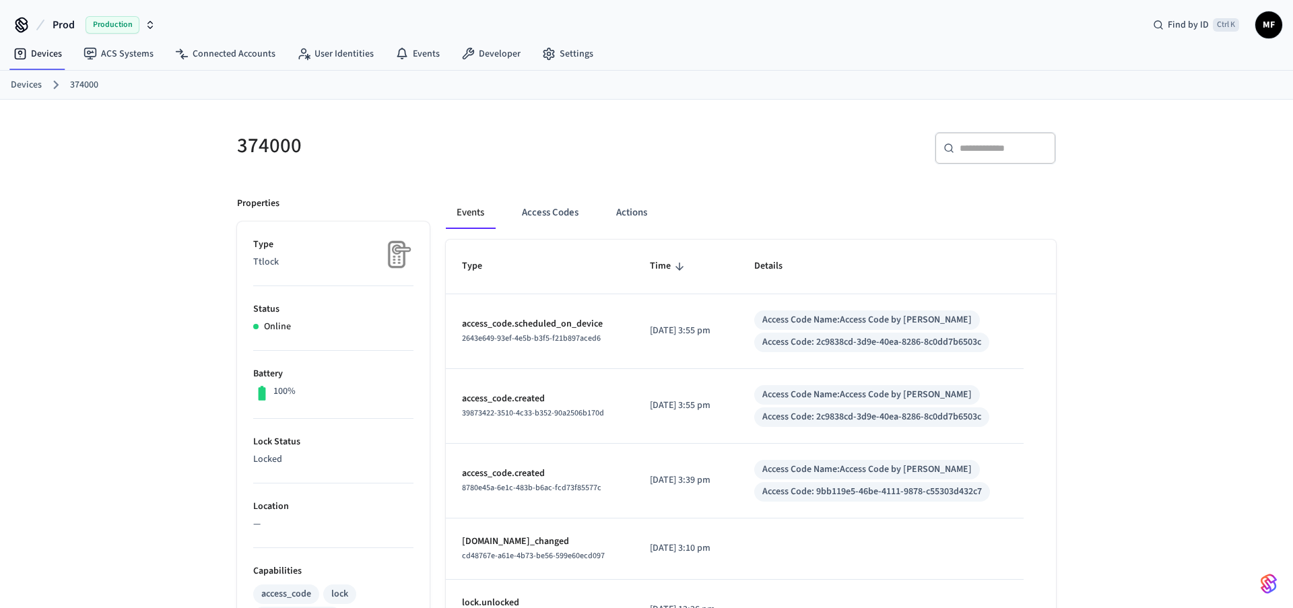  What do you see at coordinates (1196, 25) in the screenshot?
I see `div: Find by IDCtrl K` at bounding box center [1196, 25].